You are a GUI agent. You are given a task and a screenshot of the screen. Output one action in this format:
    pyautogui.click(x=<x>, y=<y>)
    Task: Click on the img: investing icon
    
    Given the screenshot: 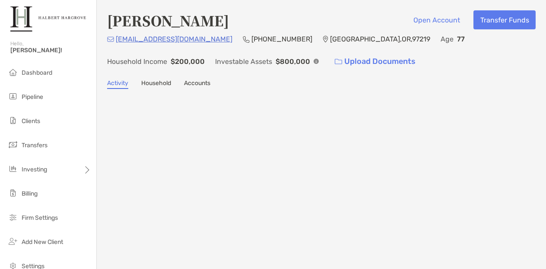 What is the action you would take?
    pyautogui.click(x=13, y=169)
    